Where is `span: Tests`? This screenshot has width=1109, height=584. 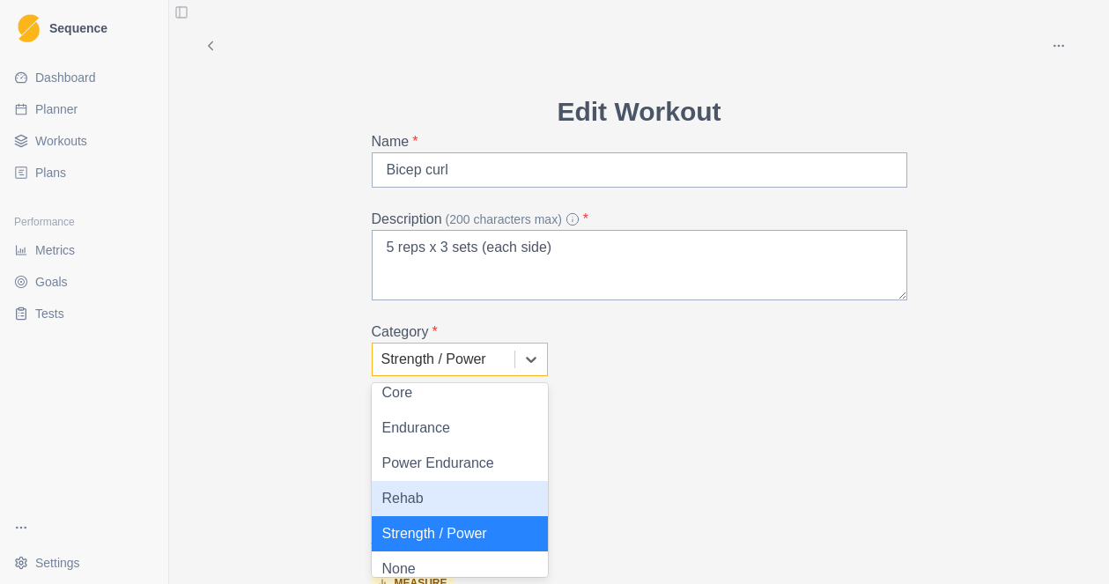 span: Tests is located at coordinates (49, 314).